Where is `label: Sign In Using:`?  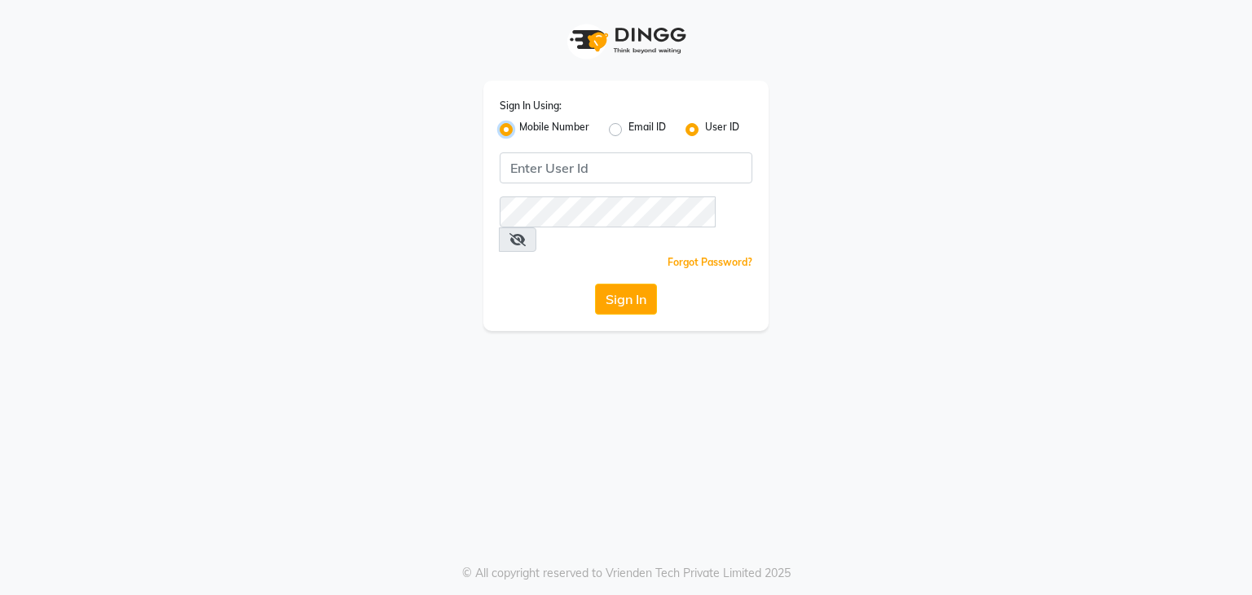
label: Sign In Using: is located at coordinates (531, 106).